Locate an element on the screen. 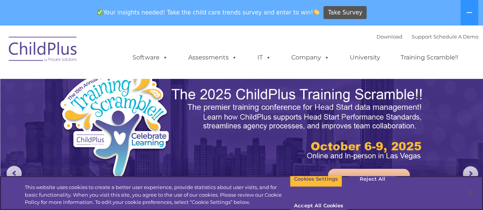 Image resolution: width=483 pixels, height=210 pixels. span: Your insights needed! Take the child care trends survey and enter to win! is located at coordinates (208, 12).